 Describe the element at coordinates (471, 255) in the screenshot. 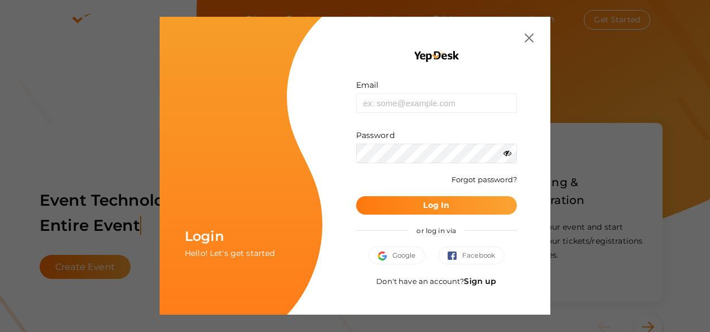

I see `span: Facebook` at that location.